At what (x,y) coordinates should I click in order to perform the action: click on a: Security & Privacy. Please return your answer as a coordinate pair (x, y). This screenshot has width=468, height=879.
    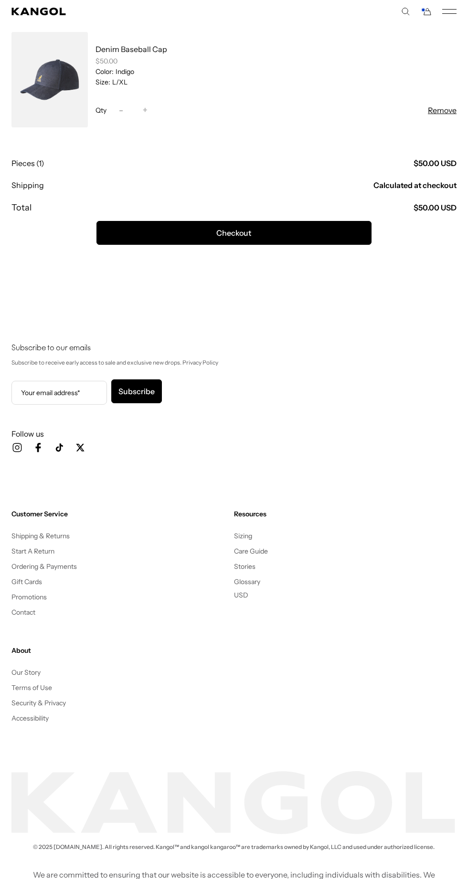
    Looking at the image, I should click on (39, 703).